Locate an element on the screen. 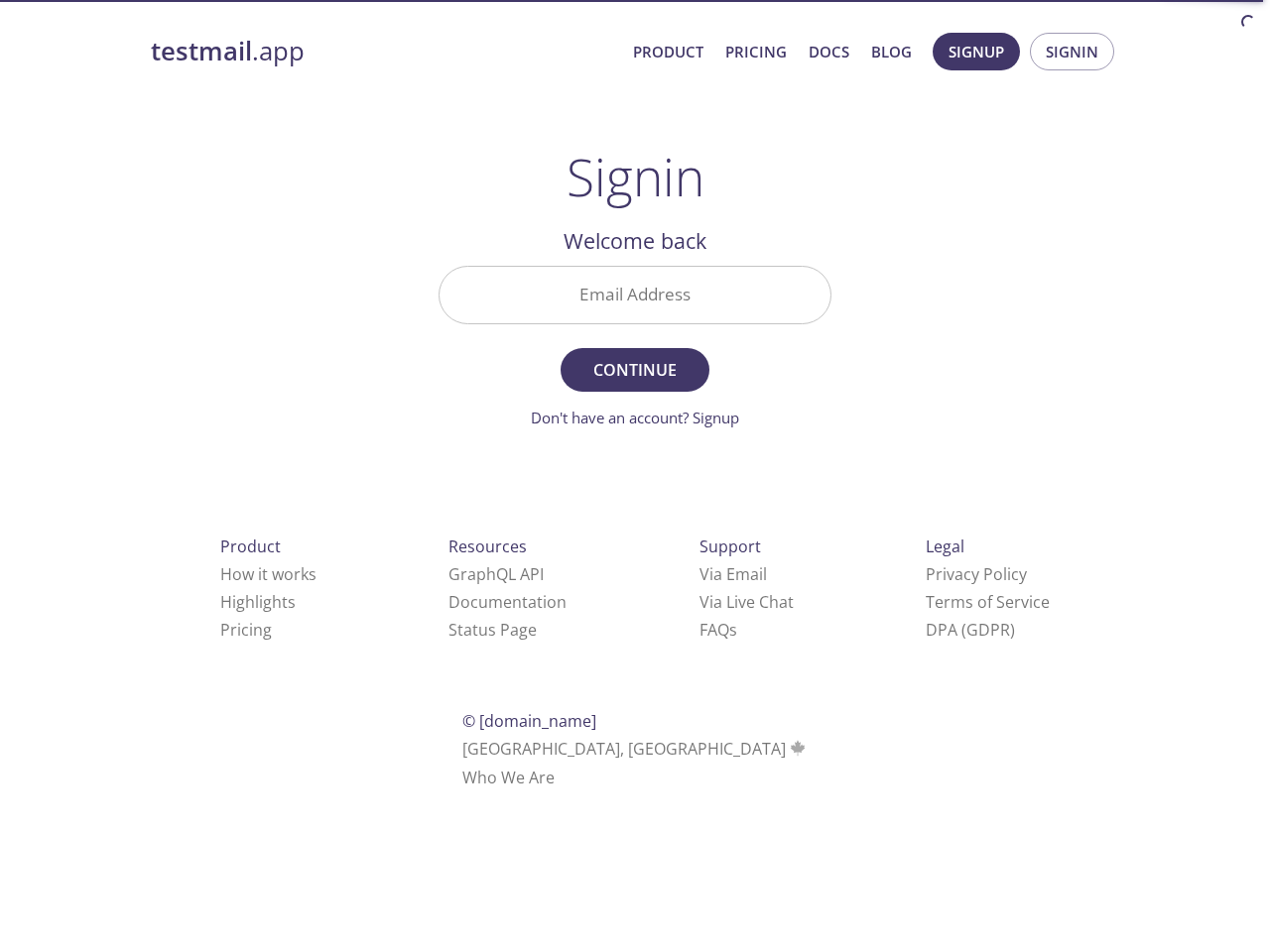 The image size is (1270, 952). a: Via Live Chat is located at coordinates (746, 602).